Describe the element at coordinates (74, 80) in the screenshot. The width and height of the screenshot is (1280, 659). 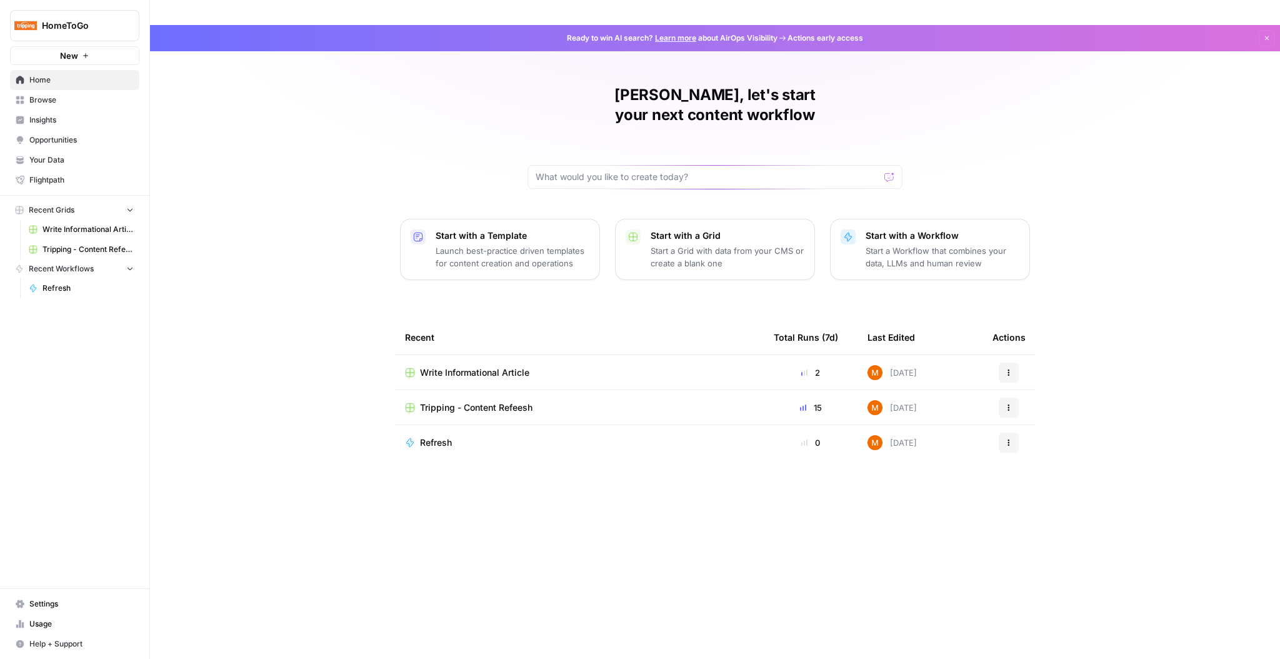
I see `a: Home` at that location.